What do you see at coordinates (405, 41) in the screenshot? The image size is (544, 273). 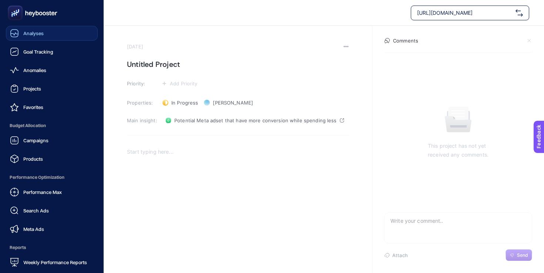 I see `h4: Comments` at bounding box center [405, 41].